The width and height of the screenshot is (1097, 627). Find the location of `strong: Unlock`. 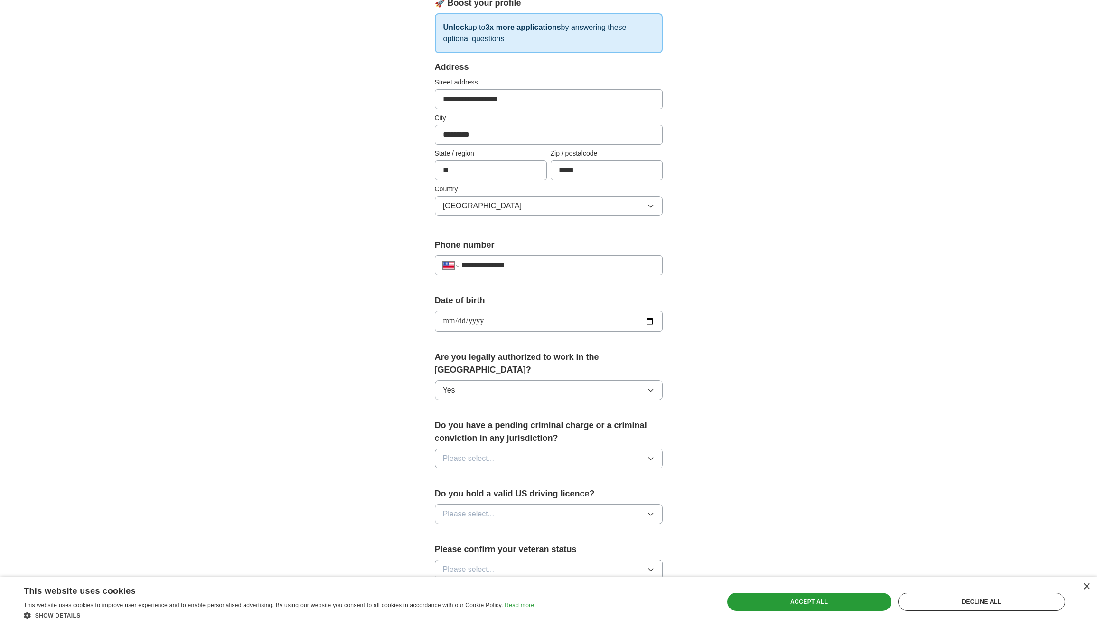

strong: Unlock is located at coordinates (456, 27).